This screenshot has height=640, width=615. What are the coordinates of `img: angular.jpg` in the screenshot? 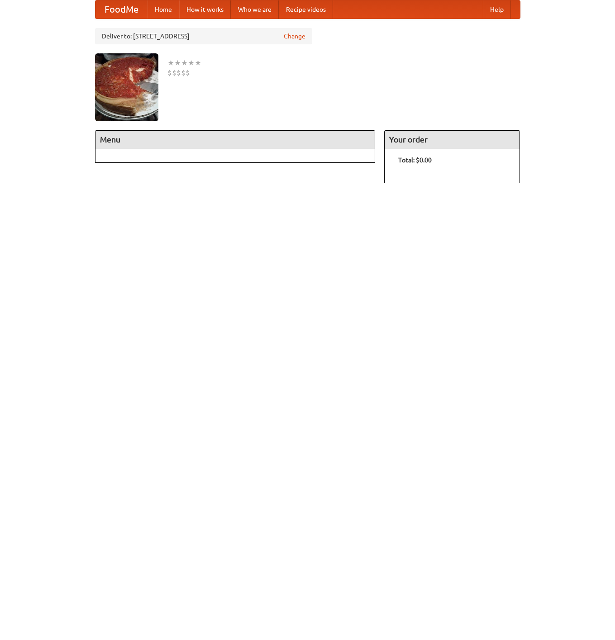 It's located at (127, 87).